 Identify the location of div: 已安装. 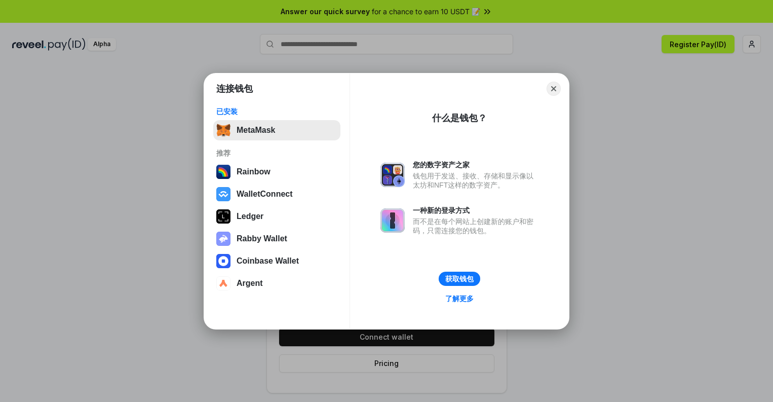
(277, 112).